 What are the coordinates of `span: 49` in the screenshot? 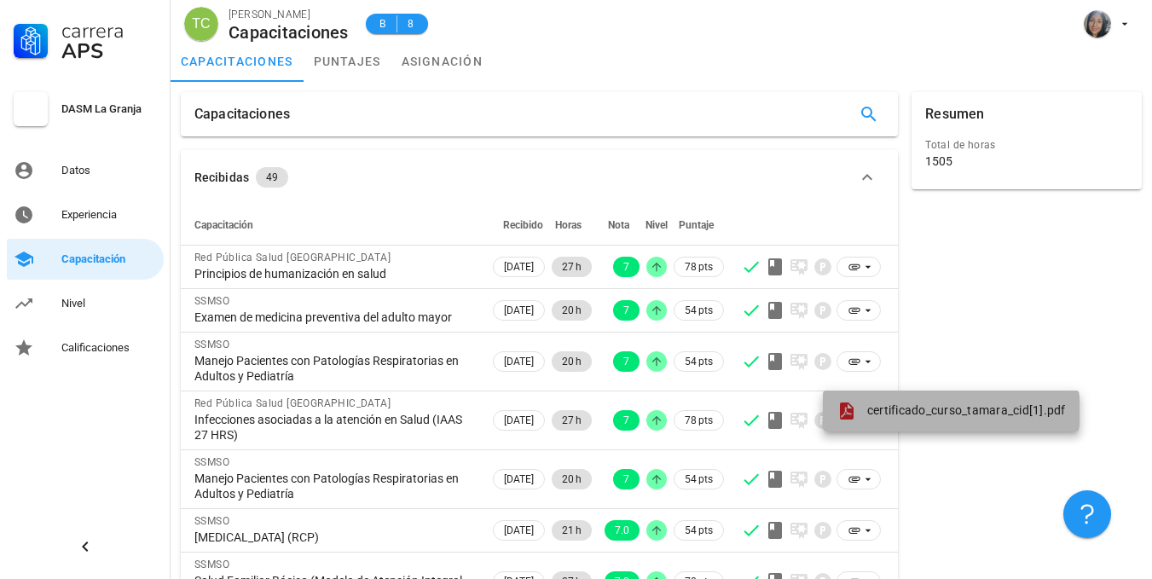 It's located at (272, 177).